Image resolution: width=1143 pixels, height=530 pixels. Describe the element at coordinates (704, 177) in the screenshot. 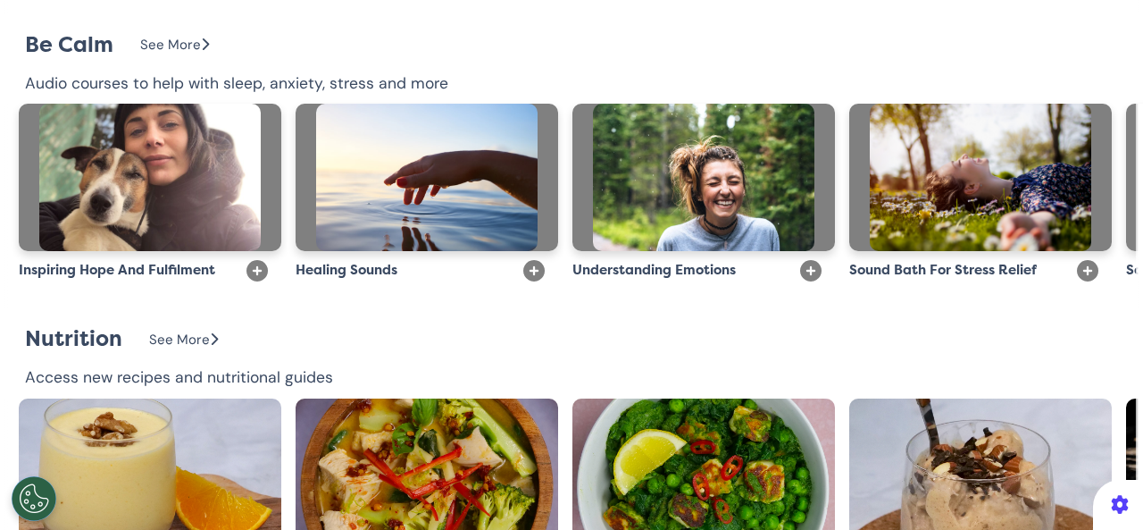

I see `img: photo-1544507888-56d73eb6046e` at that location.